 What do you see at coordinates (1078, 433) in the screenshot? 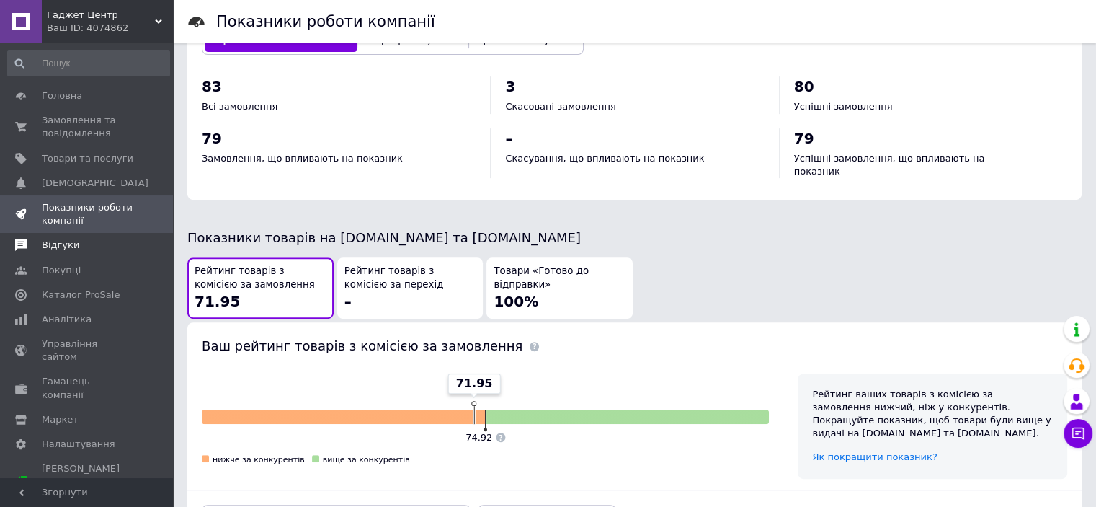
I see `button: Чат з покупцем` at bounding box center [1078, 433].